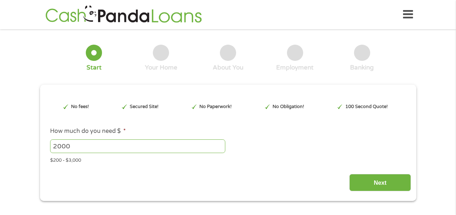 This screenshot has width=456, height=215. What do you see at coordinates (228, 68) in the screenshot?
I see `div: About You` at bounding box center [228, 68].